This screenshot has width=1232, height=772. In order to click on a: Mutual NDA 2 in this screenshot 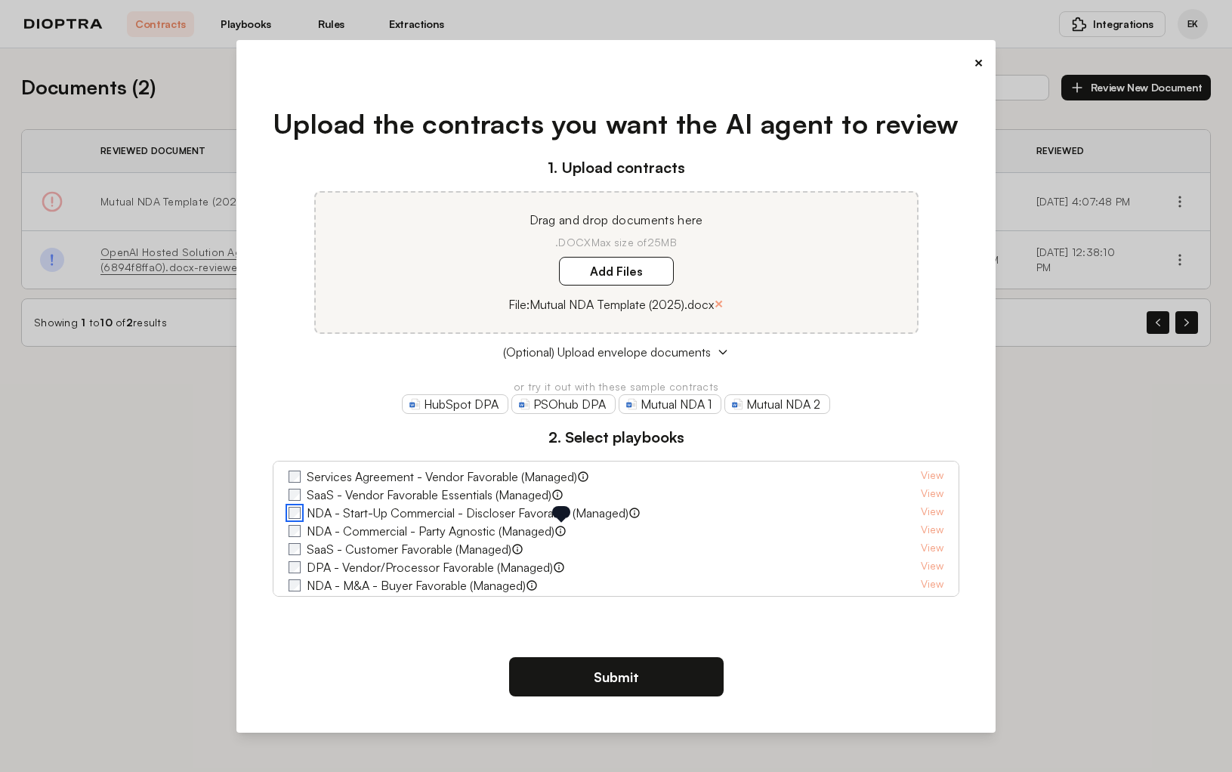, I will do `click(777, 404)`.